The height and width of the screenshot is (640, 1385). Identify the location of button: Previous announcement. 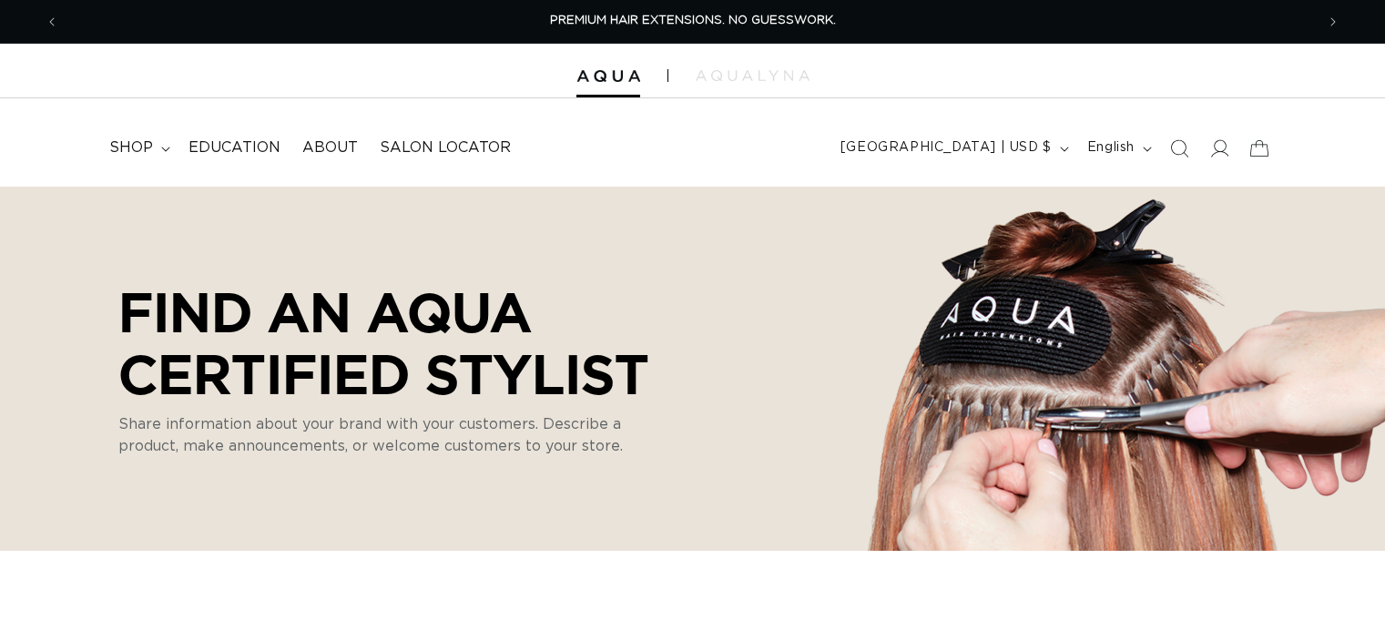
(52, 22).